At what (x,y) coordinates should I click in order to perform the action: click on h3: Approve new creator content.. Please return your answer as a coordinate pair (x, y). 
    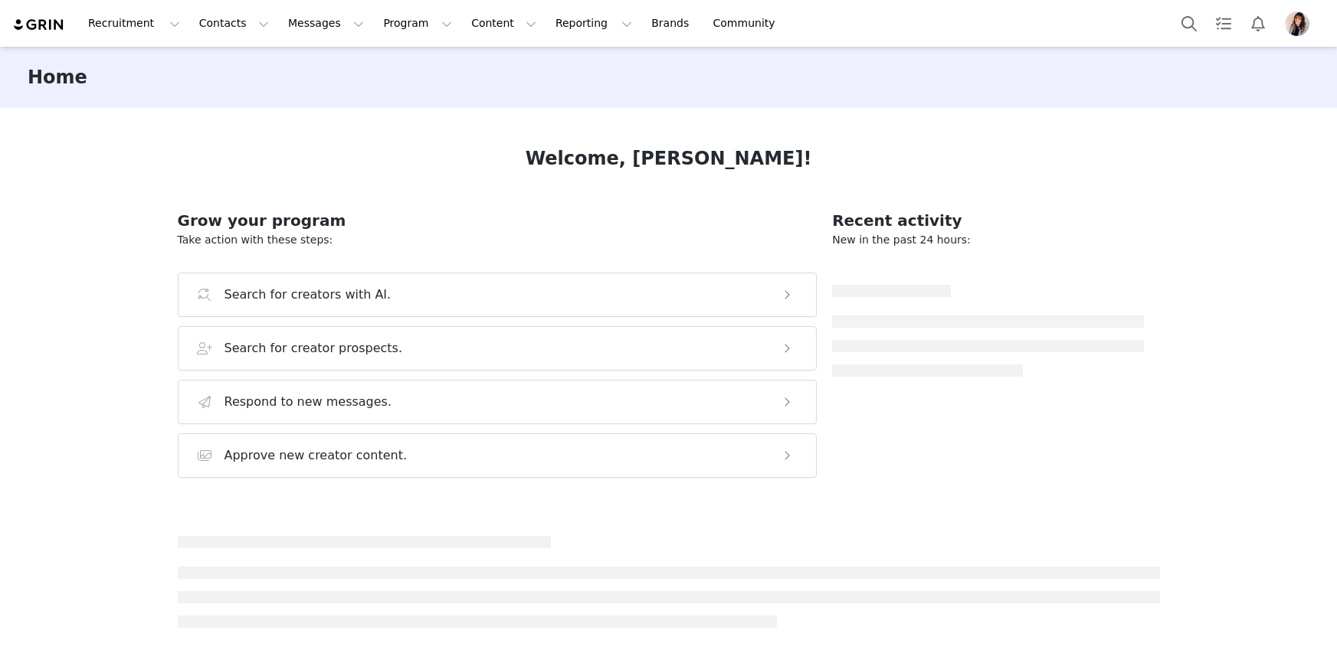
    Looking at the image, I should click on (316, 456).